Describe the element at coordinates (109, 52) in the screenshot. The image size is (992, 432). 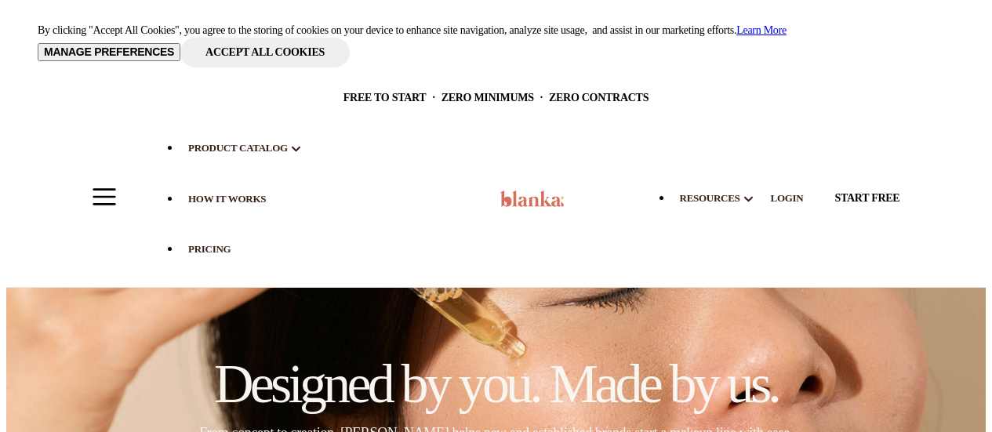
I see `span: Manage preferences` at that location.